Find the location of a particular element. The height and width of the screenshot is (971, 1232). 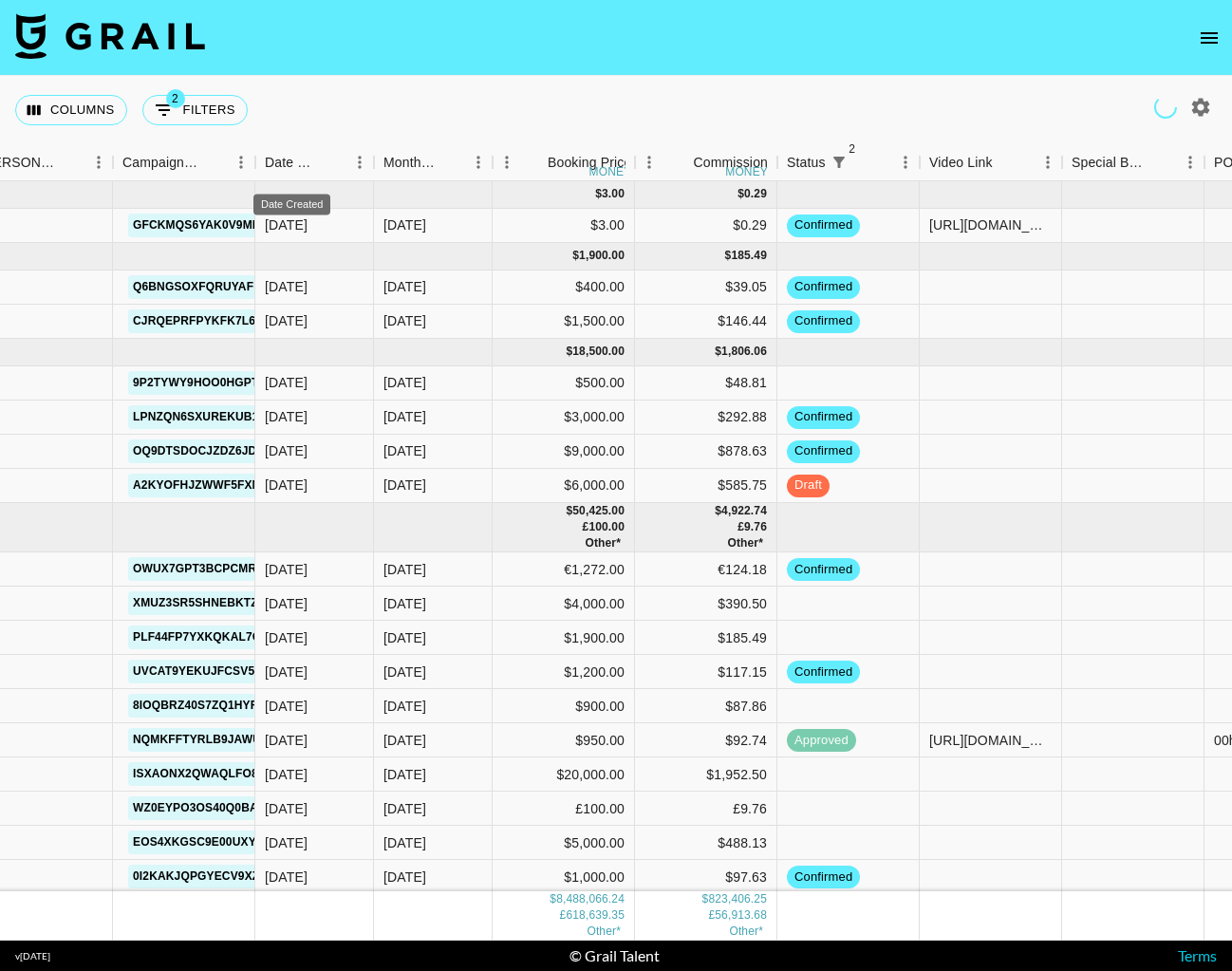

div: 100.00 is located at coordinates (607, 527).